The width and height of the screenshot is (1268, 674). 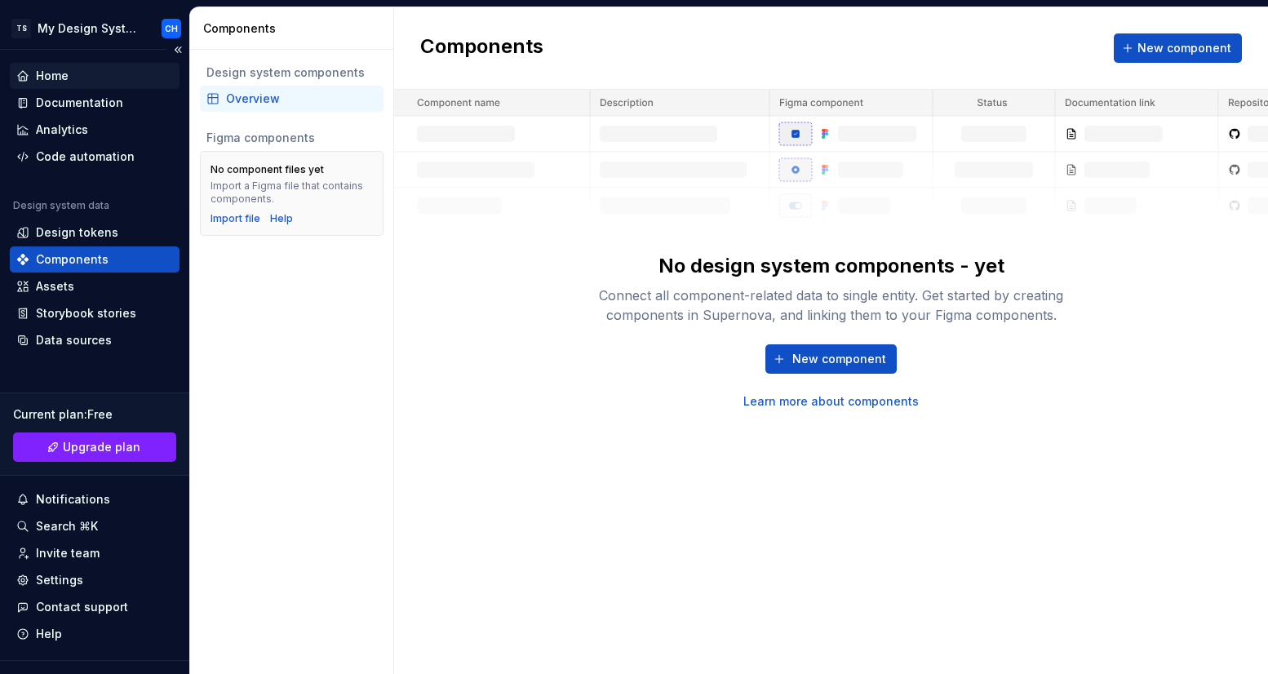 I want to click on a: Analytics, so click(x=95, y=130).